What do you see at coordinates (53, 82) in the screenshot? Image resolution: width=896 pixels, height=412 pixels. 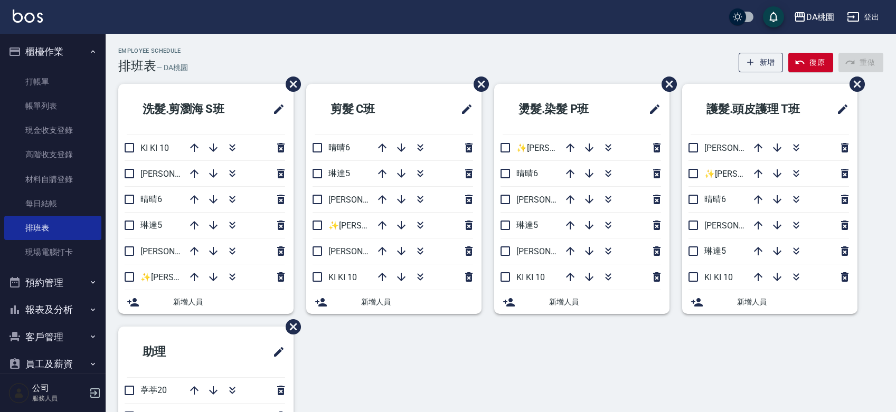 I see `a: 打帳單` at bounding box center [53, 82].